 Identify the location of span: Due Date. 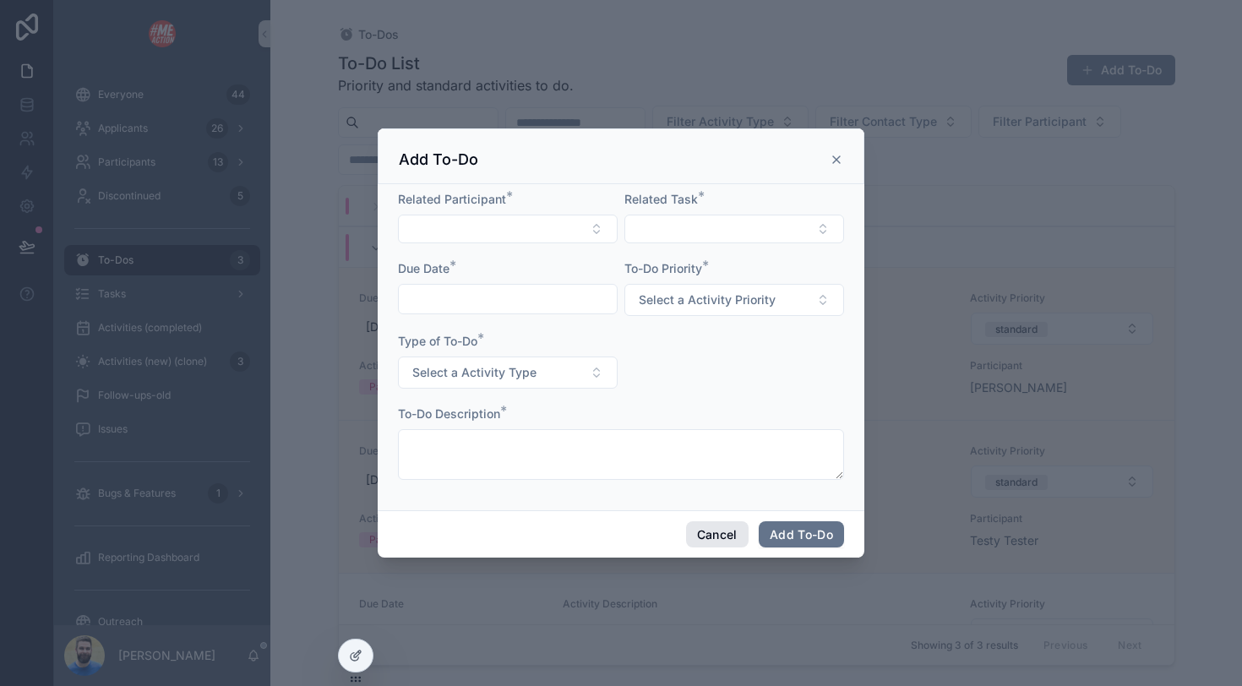
(423, 268).